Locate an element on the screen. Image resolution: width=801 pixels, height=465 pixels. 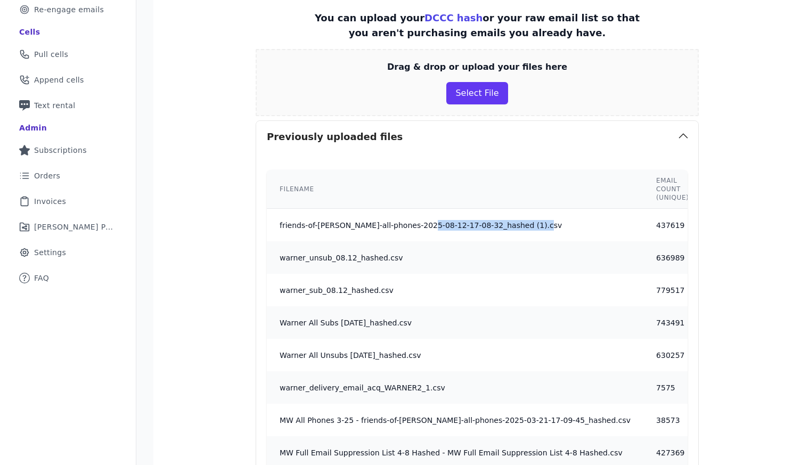
a: FAQ is located at coordinates (68, 278).